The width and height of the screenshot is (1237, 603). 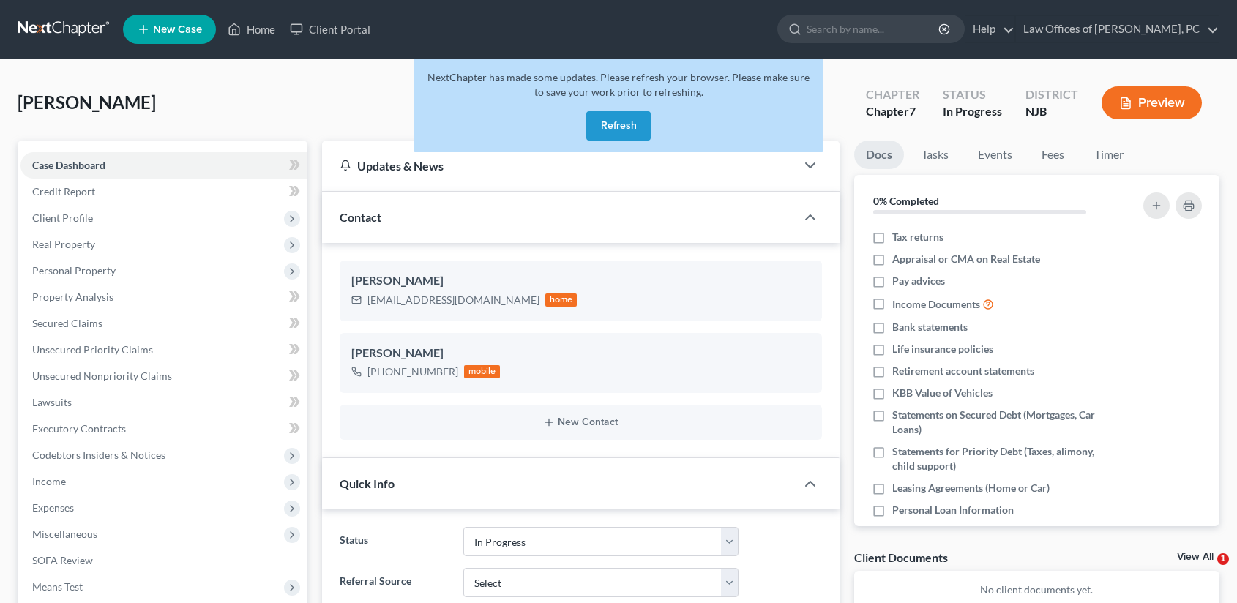 What do you see at coordinates (906, 201) in the screenshot?
I see `strong: 0% Completed` at bounding box center [906, 201].